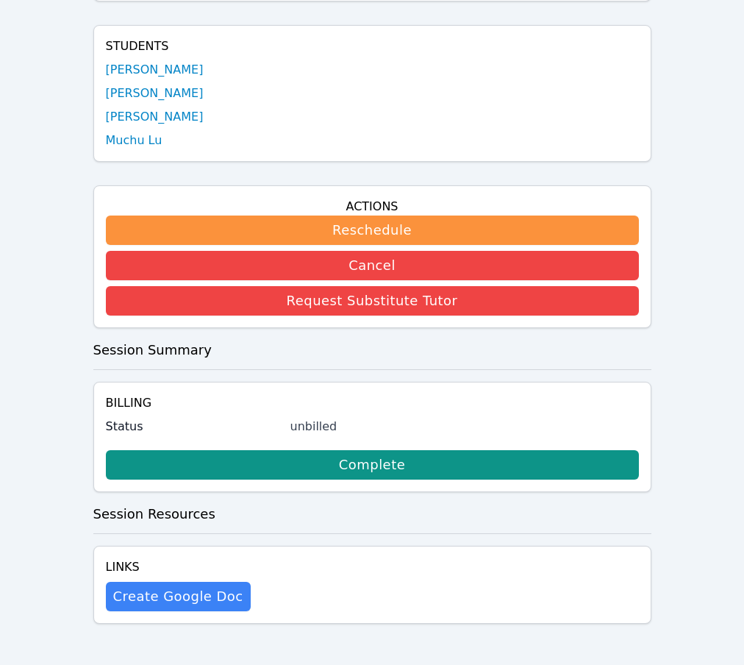 Image resolution: width=744 pixels, height=665 pixels. I want to click on h4: Students, so click(372, 46).